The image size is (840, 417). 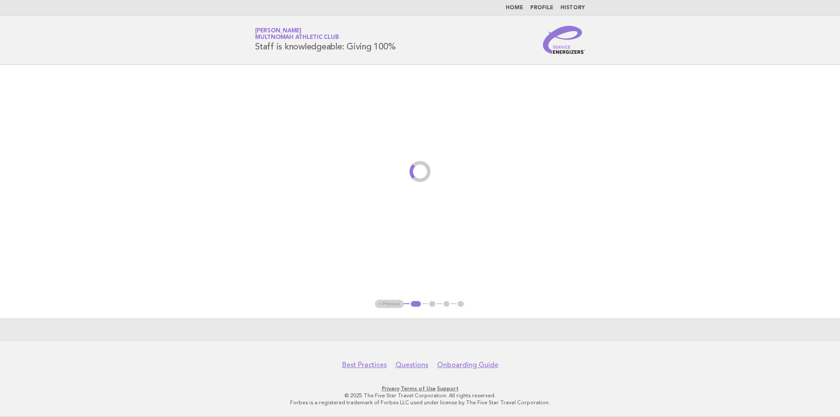 I want to click on h1: Staff is knowledgeable: Giving 100%, so click(x=325, y=40).